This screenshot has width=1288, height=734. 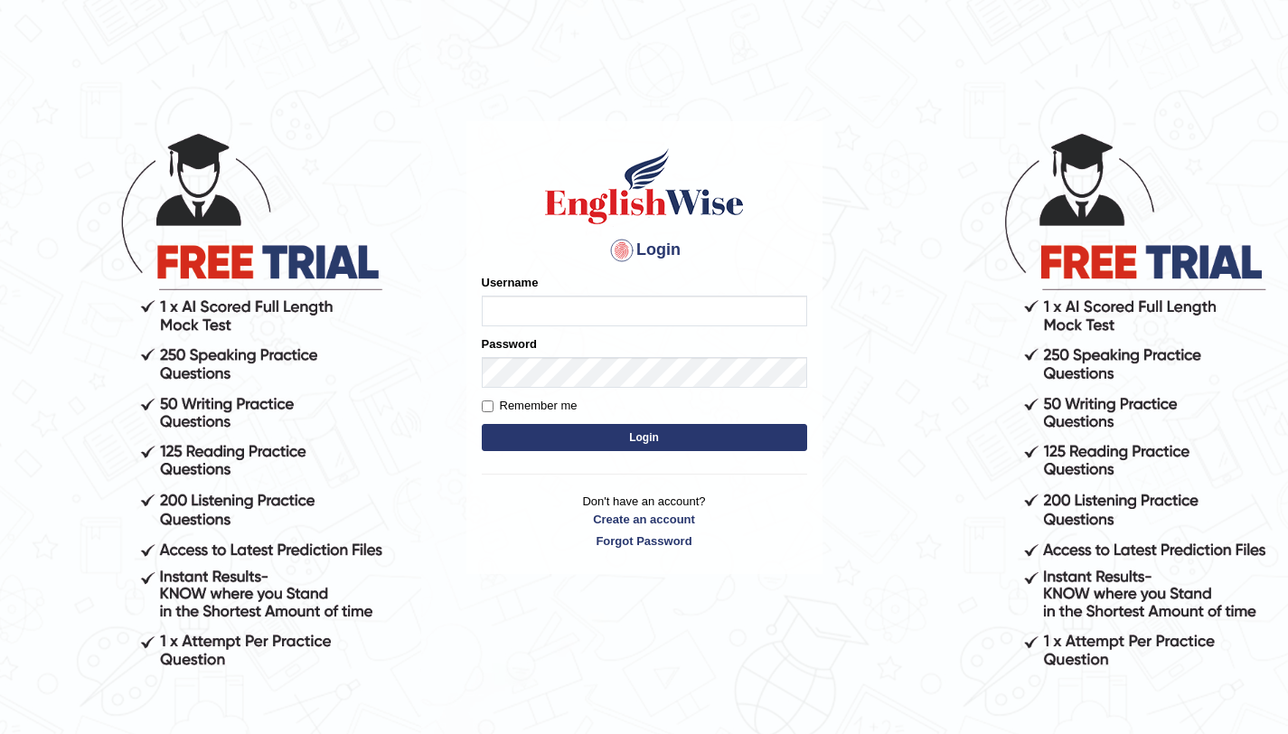 I want to click on input: Remember me, so click(x=487, y=406).